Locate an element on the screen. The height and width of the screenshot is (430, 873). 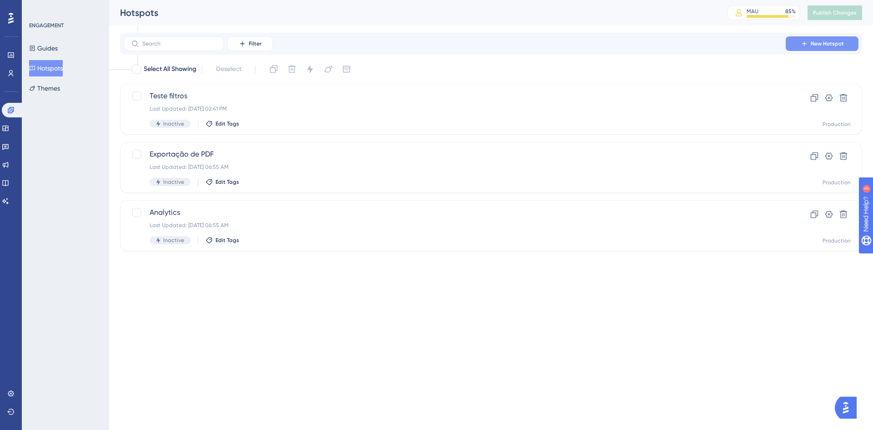
button: Filter is located at coordinates (250, 44).